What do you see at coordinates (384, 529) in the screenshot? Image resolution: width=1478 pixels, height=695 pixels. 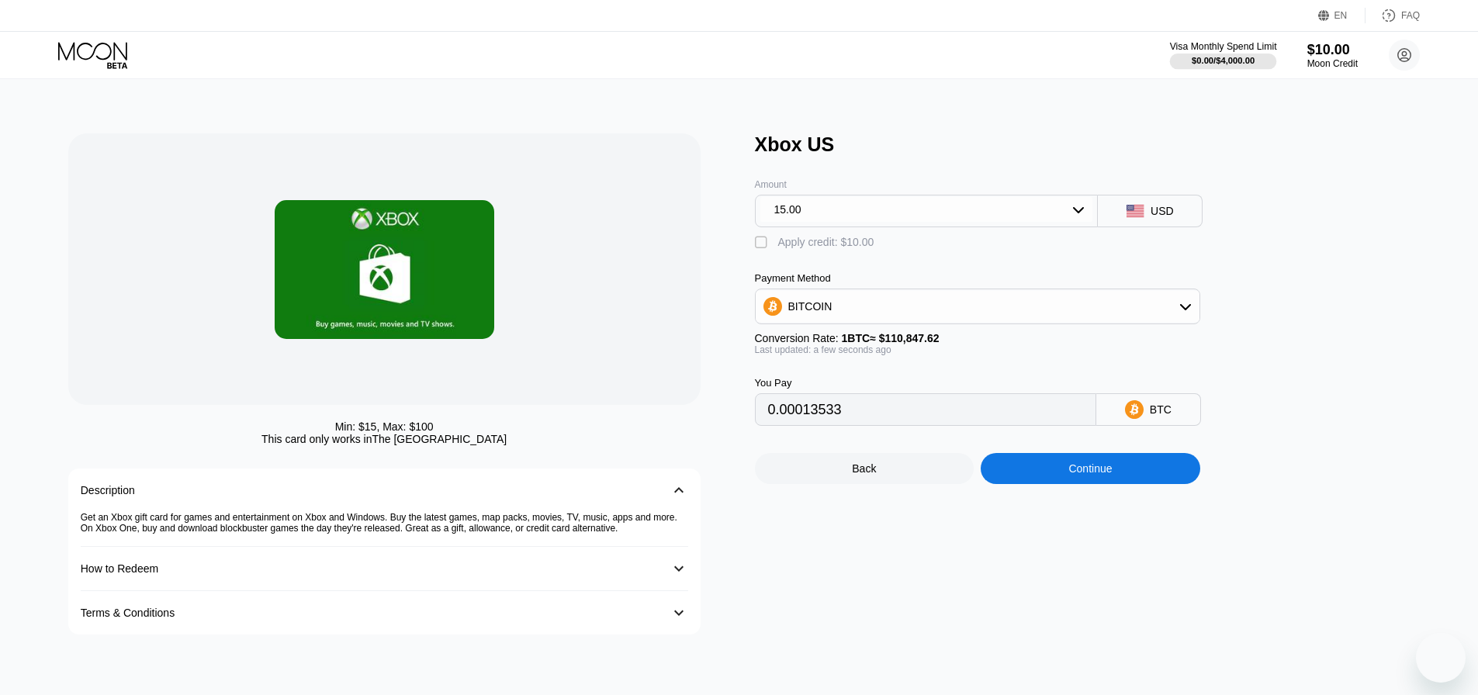 I see `div: Get an Xbox gift card for games and entertainment on Xbox and Windows. Buy the latest games, map ...` at bounding box center [384, 529].